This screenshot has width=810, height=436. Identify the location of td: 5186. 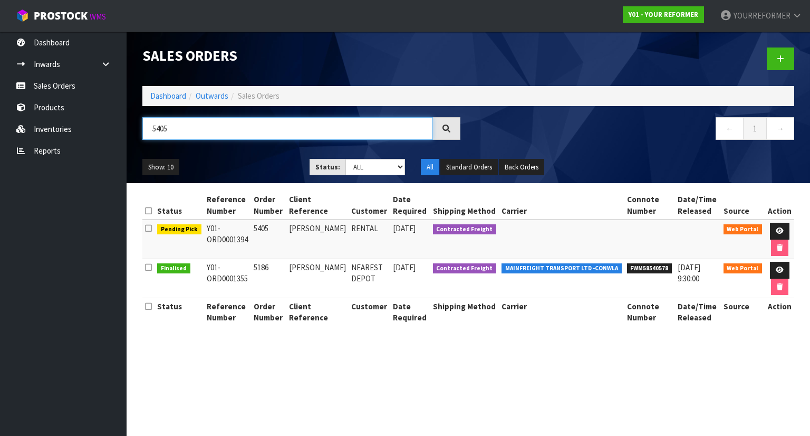
(269, 279).